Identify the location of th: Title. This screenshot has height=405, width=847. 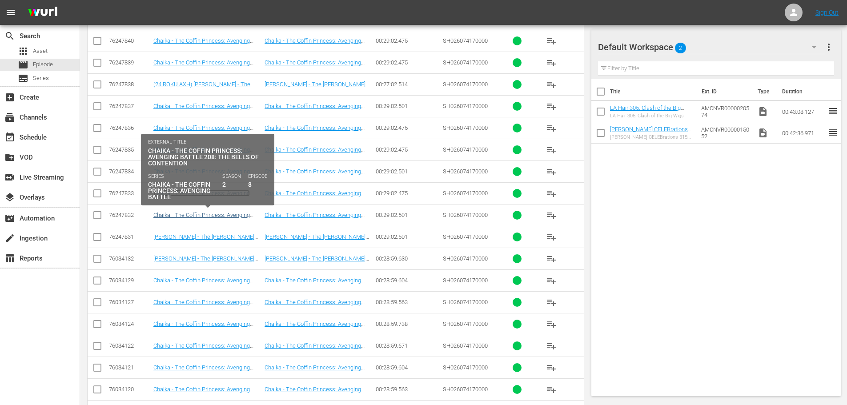
(653, 92).